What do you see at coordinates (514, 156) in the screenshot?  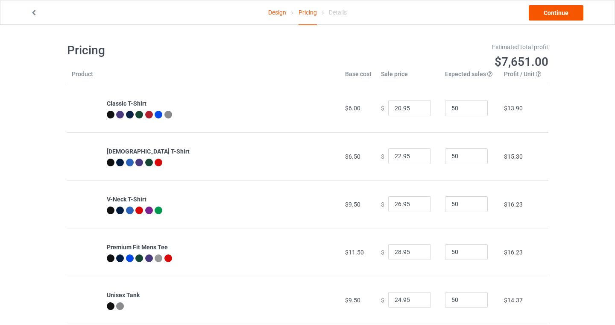 I see `span: $15.30` at bounding box center [514, 156].